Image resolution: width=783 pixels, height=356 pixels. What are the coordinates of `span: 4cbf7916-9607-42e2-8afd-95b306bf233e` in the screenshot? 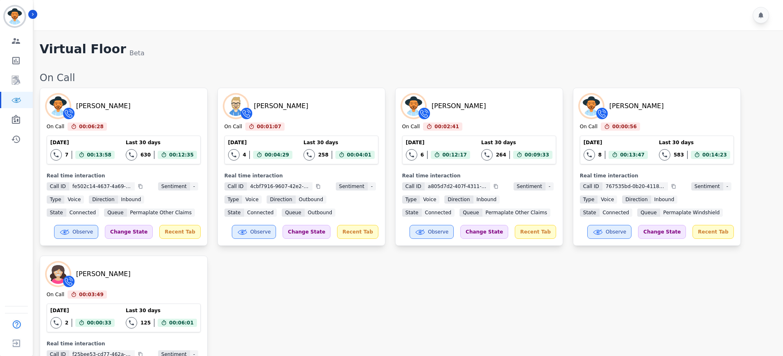 It's located at (280, 186).